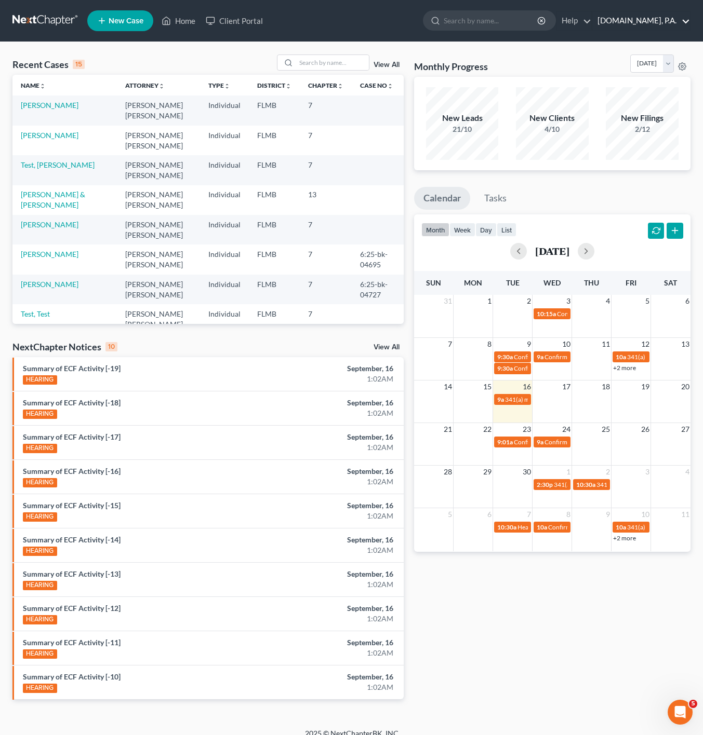  I want to click on span: Hearing, so click(528, 527).